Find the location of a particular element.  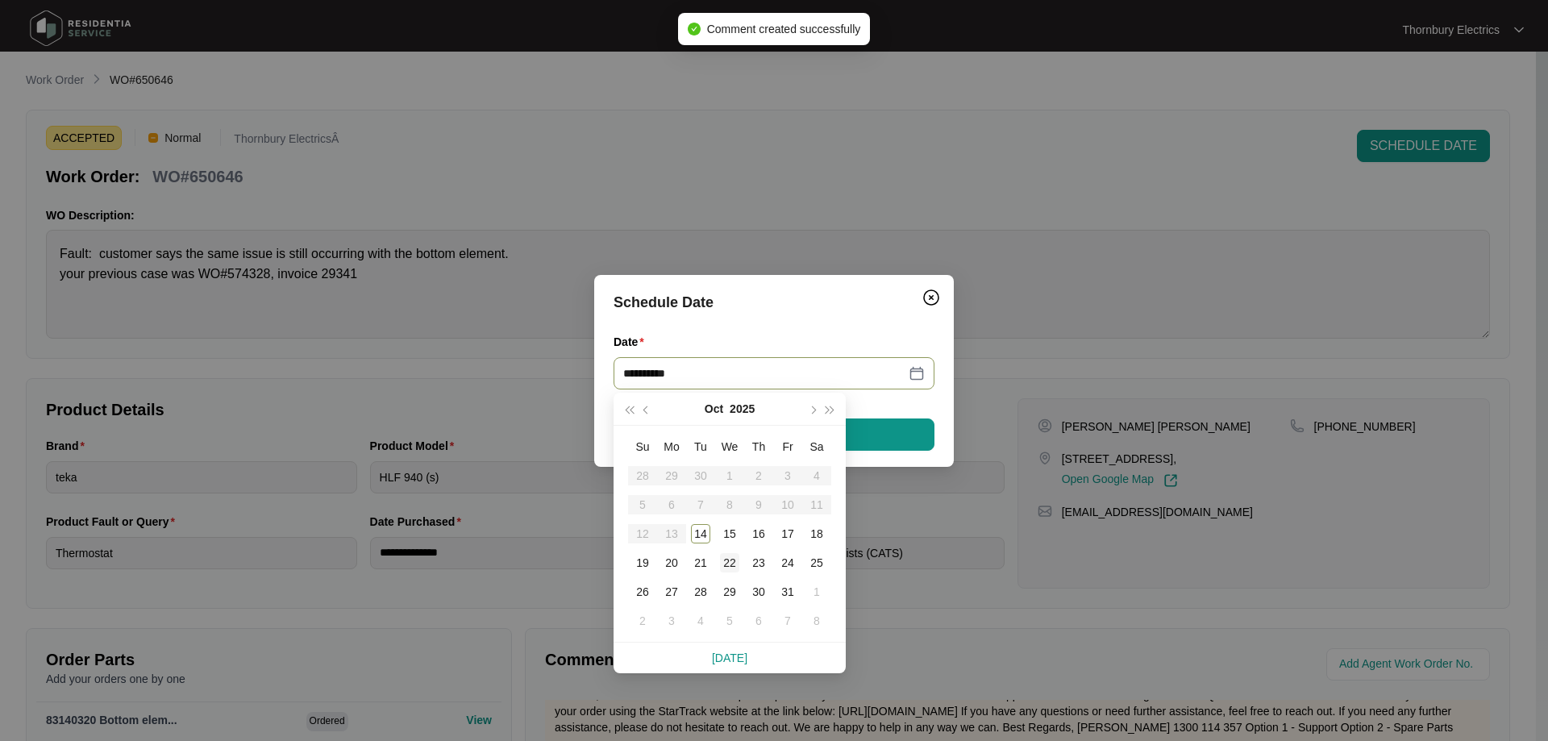

button: Oct is located at coordinates (713, 409).